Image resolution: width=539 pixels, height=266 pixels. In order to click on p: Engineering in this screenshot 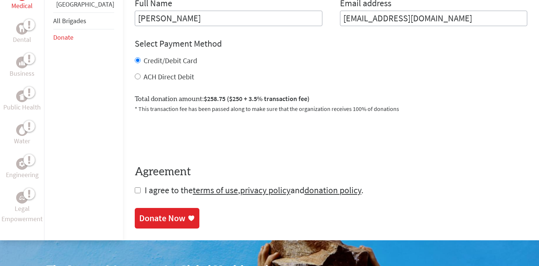, I will do `click(22, 175)`.